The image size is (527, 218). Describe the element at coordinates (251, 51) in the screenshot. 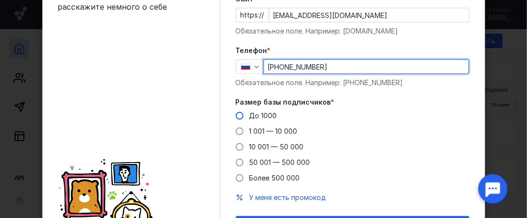

I see `span: Телефон` at that location.